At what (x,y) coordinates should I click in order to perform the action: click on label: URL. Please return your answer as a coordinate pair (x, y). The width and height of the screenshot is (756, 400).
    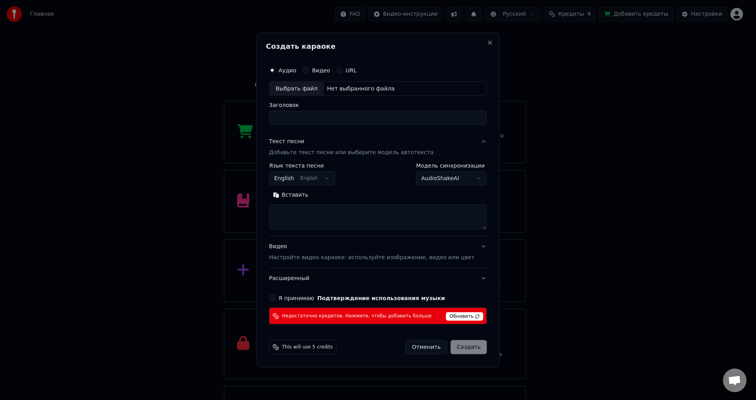
    Looking at the image, I should click on (351, 70).